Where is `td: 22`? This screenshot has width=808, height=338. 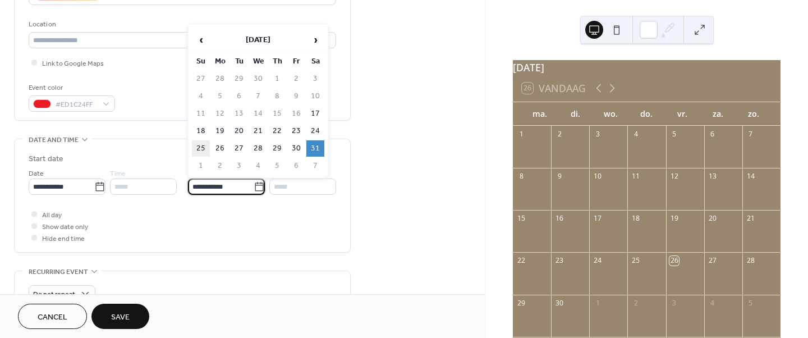
td: 22 is located at coordinates (277, 131).